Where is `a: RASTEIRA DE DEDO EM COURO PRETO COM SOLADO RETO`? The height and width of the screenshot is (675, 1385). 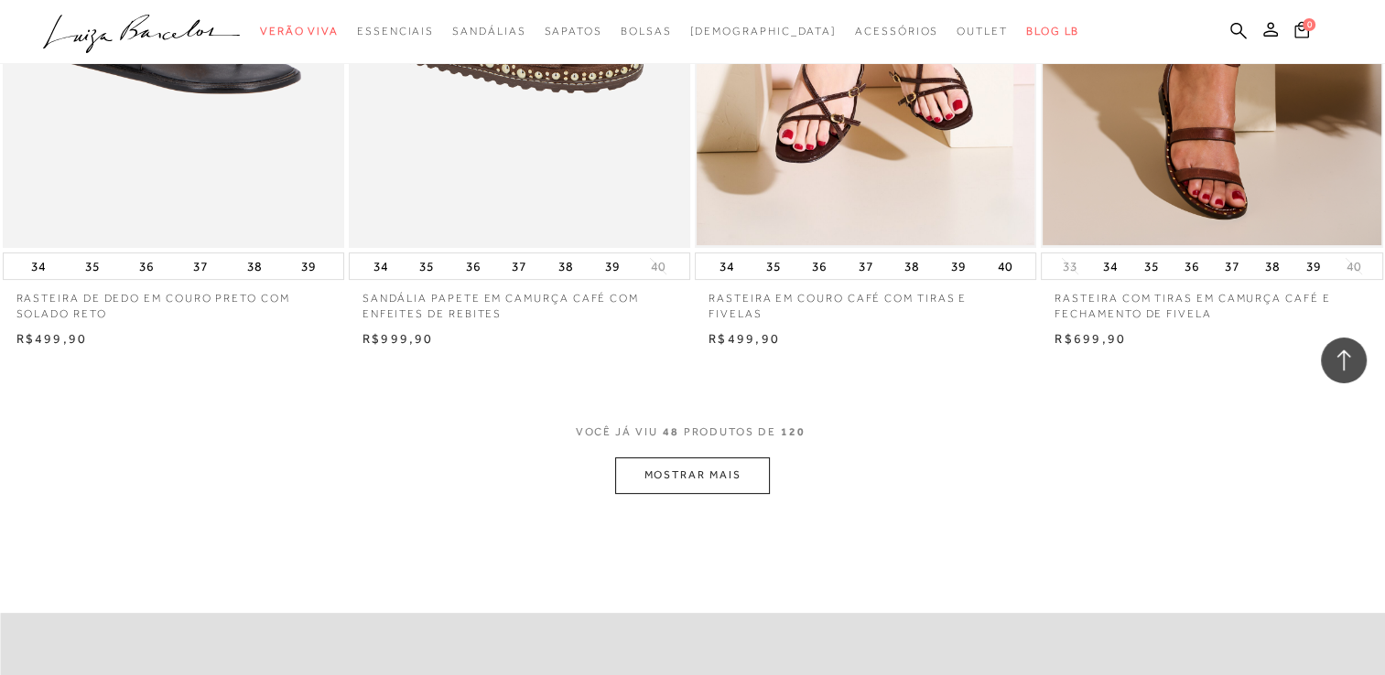 a: RASTEIRA DE DEDO EM COURO PRETO COM SOLADO RETO is located at coordinates (173, 301).